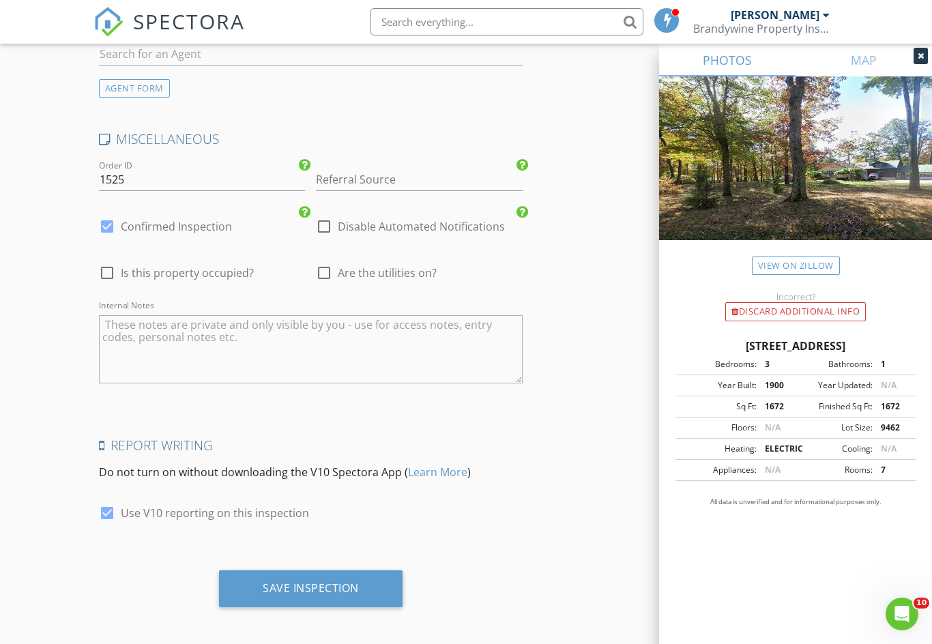 Image resolution: width=932 pixels, height=644 pixels. I want to click on label: Use V10 reporting on this inspection, so click(215, 513).